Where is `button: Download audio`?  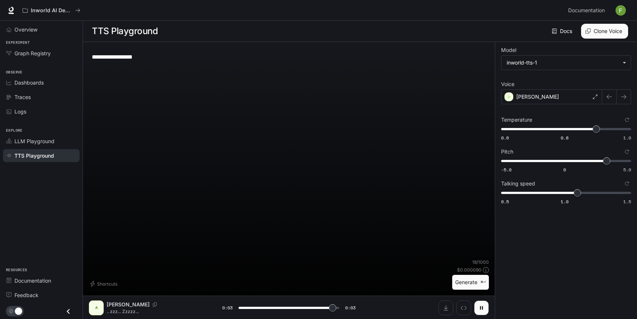
button: Download audio is located at coordinates (446, 307).